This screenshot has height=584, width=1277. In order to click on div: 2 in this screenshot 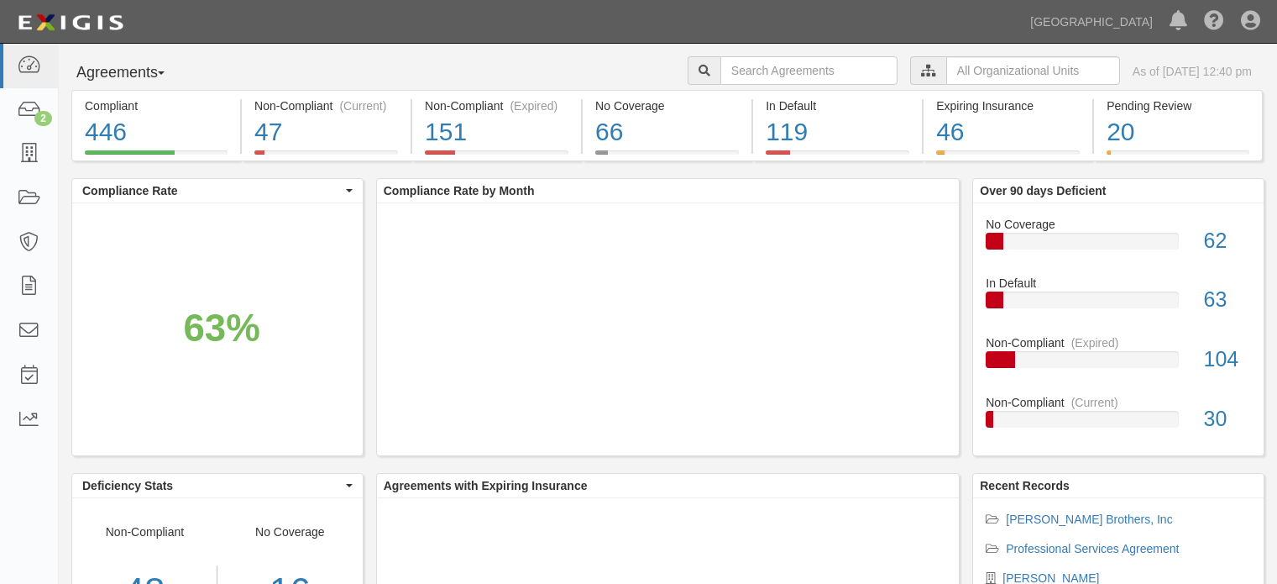, I will do `click(43, 118)`.